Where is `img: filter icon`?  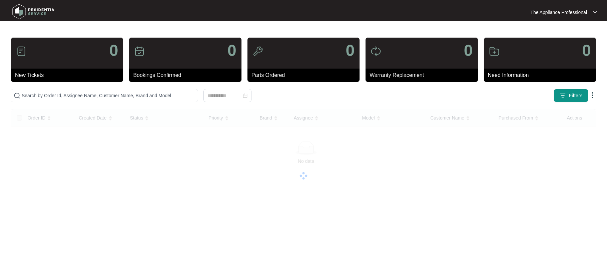 img: filter icon is located at coordinates (562, 96).